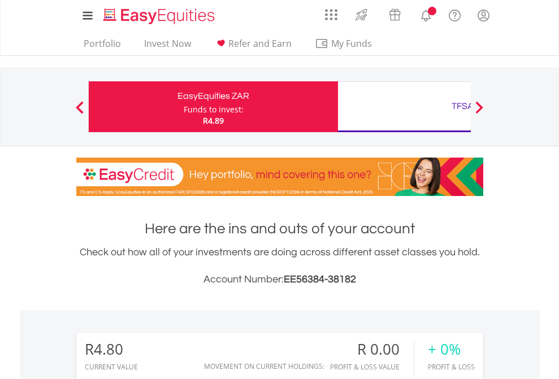 This screenshot has width=559, height=379. What do you see at coordinates (111, 367) in the screenshot?
I see `div: CURRENT VALUE` at bounding box center [111, 367].